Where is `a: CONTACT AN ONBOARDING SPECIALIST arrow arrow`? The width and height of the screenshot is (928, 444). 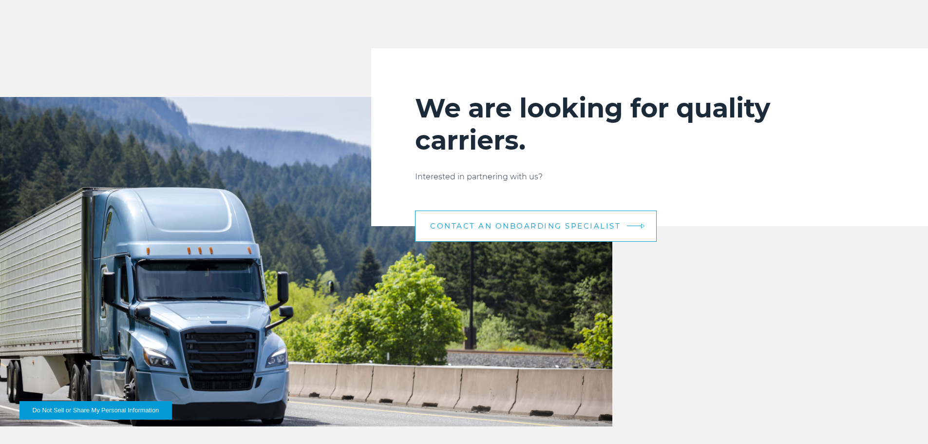 a: CONTACT AN ONBOARDING SPECIALIST arrow arrow is located at coordinates (536, 226).